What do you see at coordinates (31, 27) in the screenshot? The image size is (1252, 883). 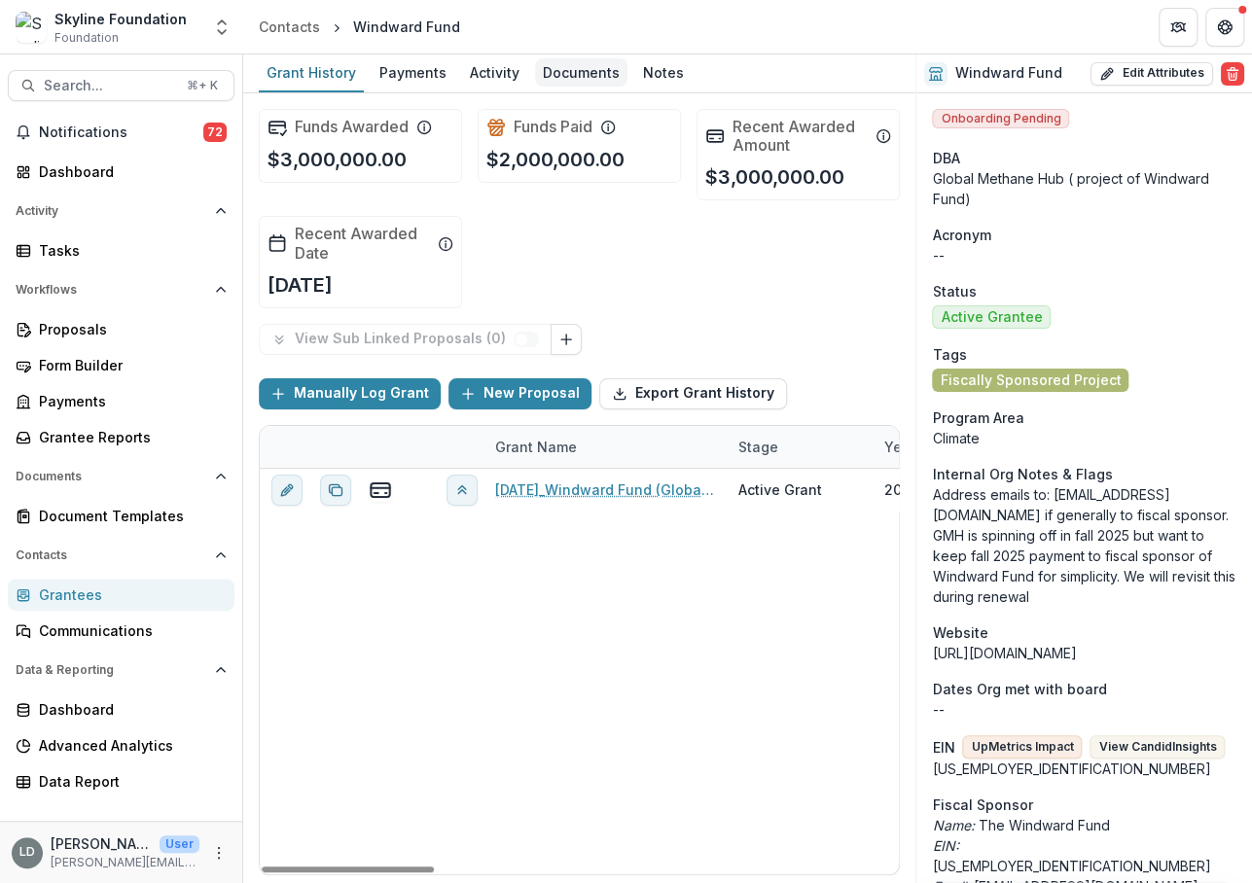 I see `img: Skyline Foundation` at bounding box center [31, 27].